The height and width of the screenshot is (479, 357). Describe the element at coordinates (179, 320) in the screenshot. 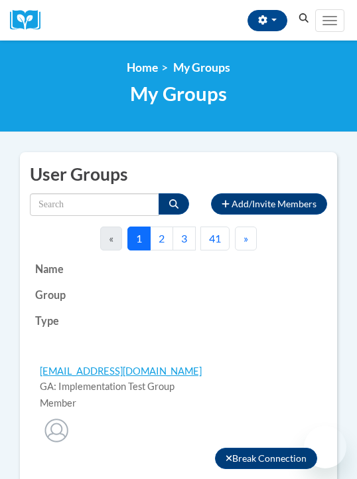

I see `th: Type` at that location.